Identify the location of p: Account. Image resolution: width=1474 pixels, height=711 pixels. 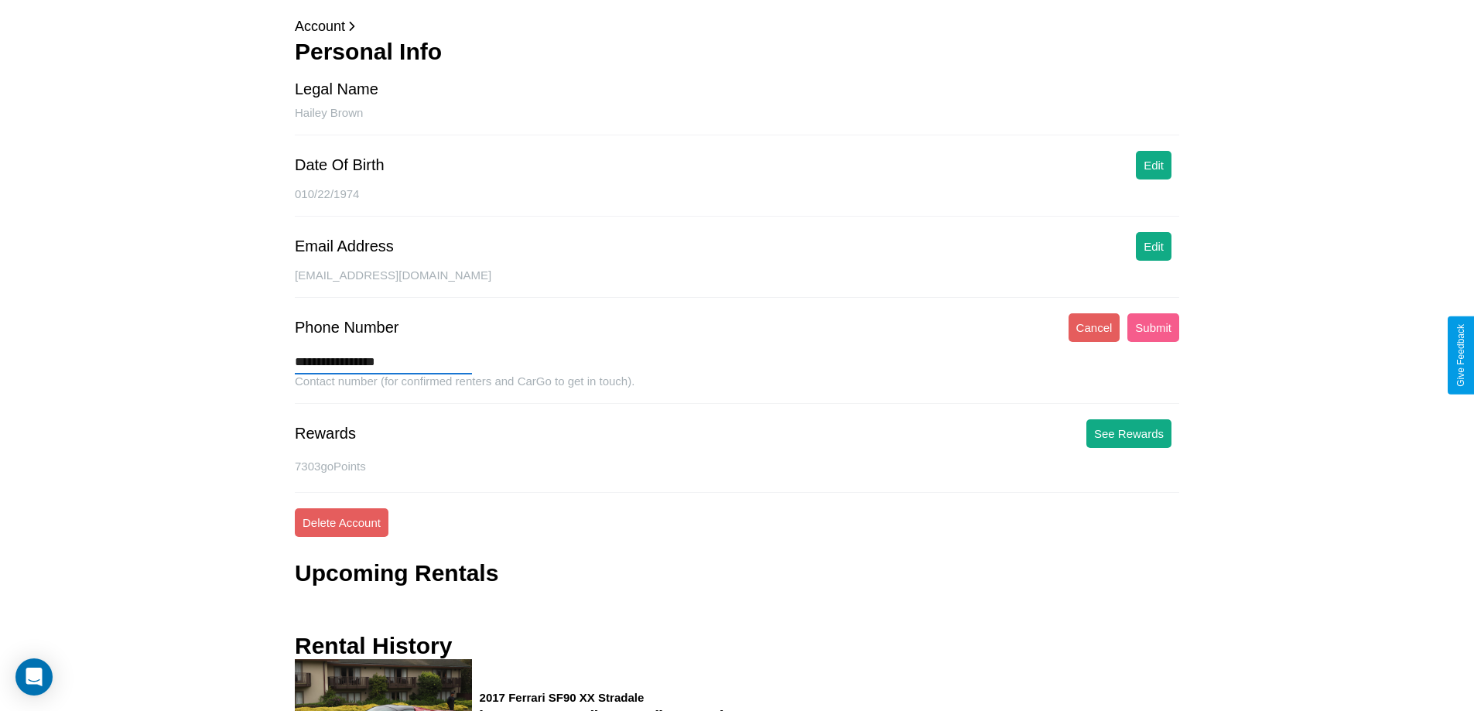
(737, 26).